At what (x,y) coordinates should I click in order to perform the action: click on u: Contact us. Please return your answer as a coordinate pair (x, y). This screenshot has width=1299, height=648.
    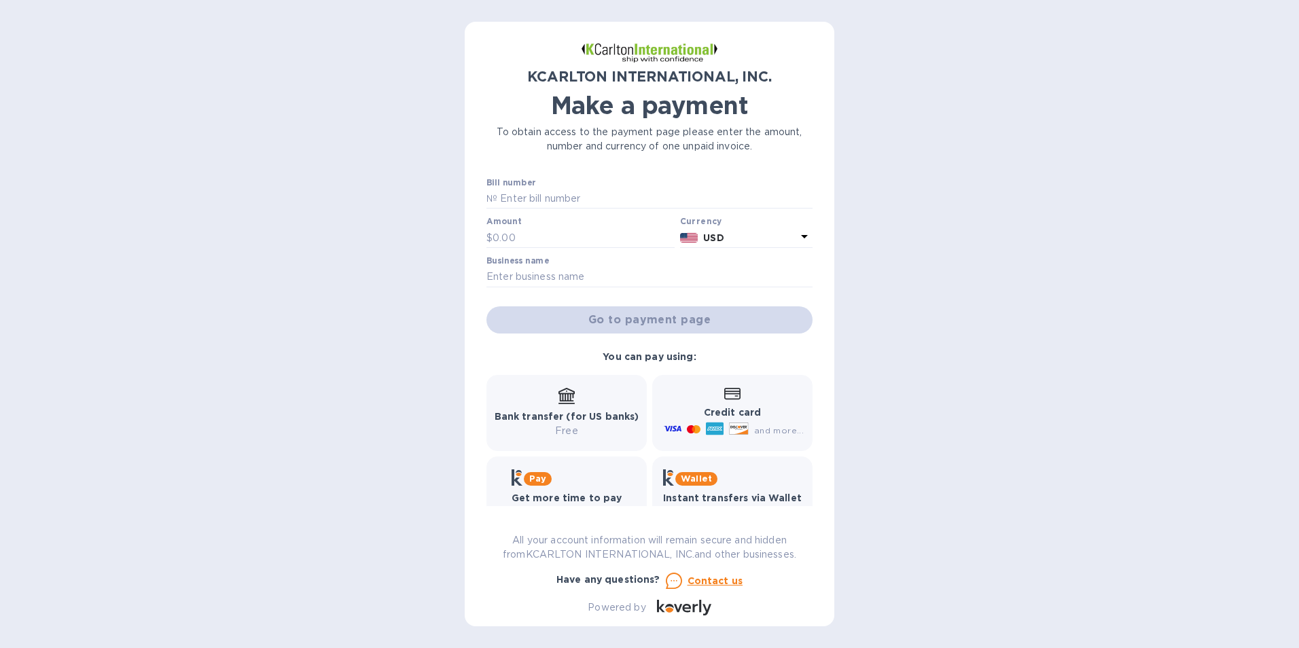
    Looking at the image, I should click on (715, 581).